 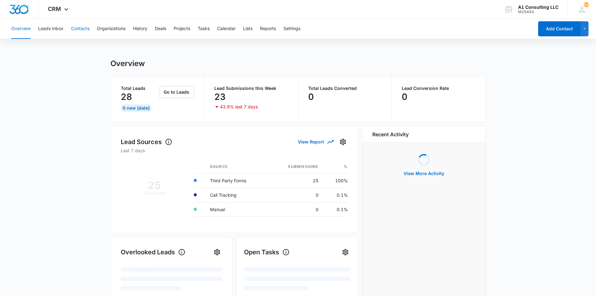 What do you see at coordinates (160, 29) in the screenshot?
I see `button: Deals` at bounding box center [160, 29].